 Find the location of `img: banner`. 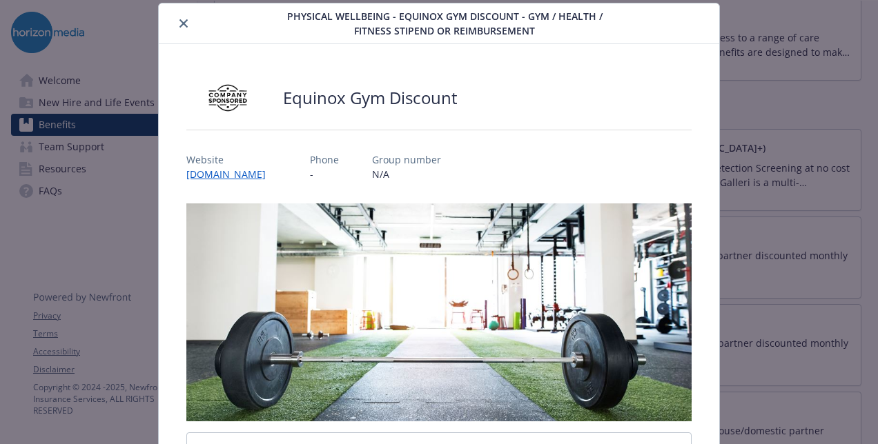

img: banner is located at coordinates (439, 313).